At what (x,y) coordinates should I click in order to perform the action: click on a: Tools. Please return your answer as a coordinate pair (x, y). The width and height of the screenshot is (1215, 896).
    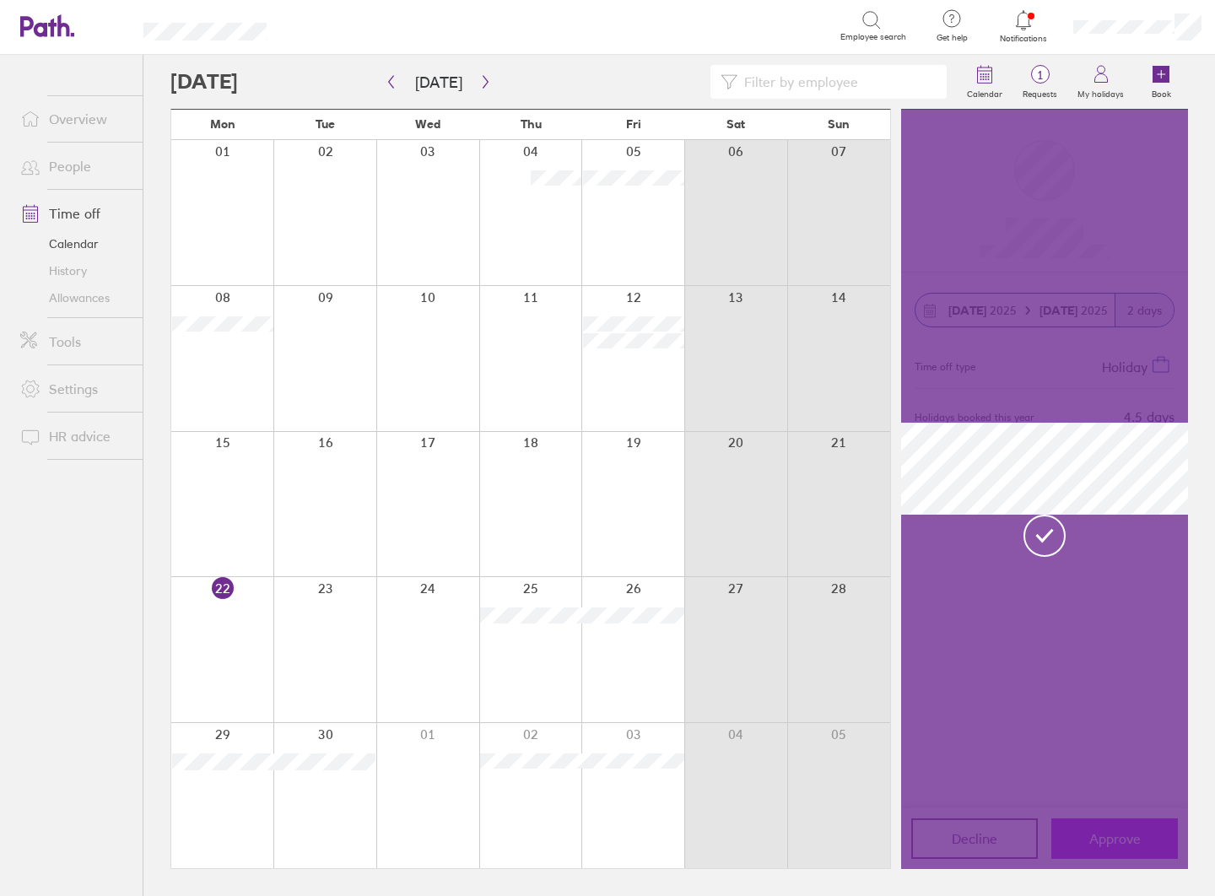
    Looking at the image, I should click on (74, 342).